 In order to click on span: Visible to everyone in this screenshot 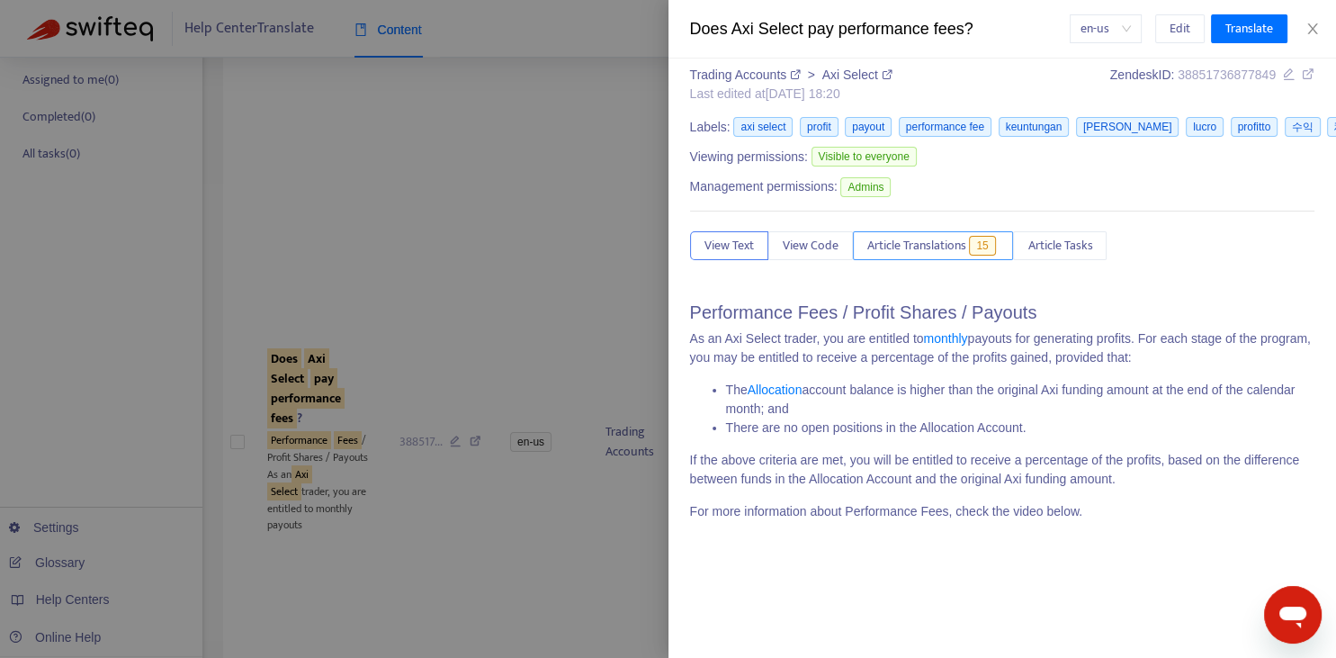, I will do `click(864, 157)`.